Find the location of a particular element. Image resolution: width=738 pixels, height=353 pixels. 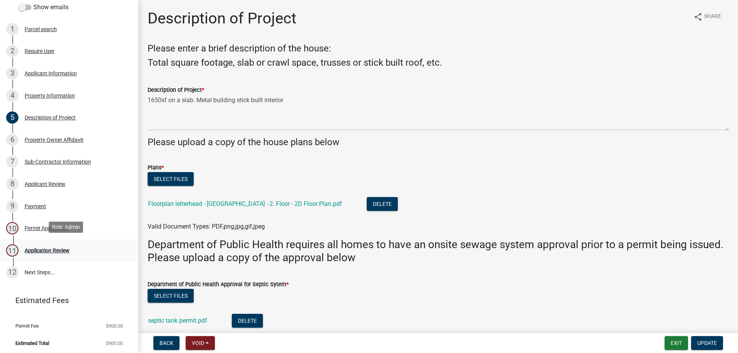

label: Plans is located at coordinates (156, 168).